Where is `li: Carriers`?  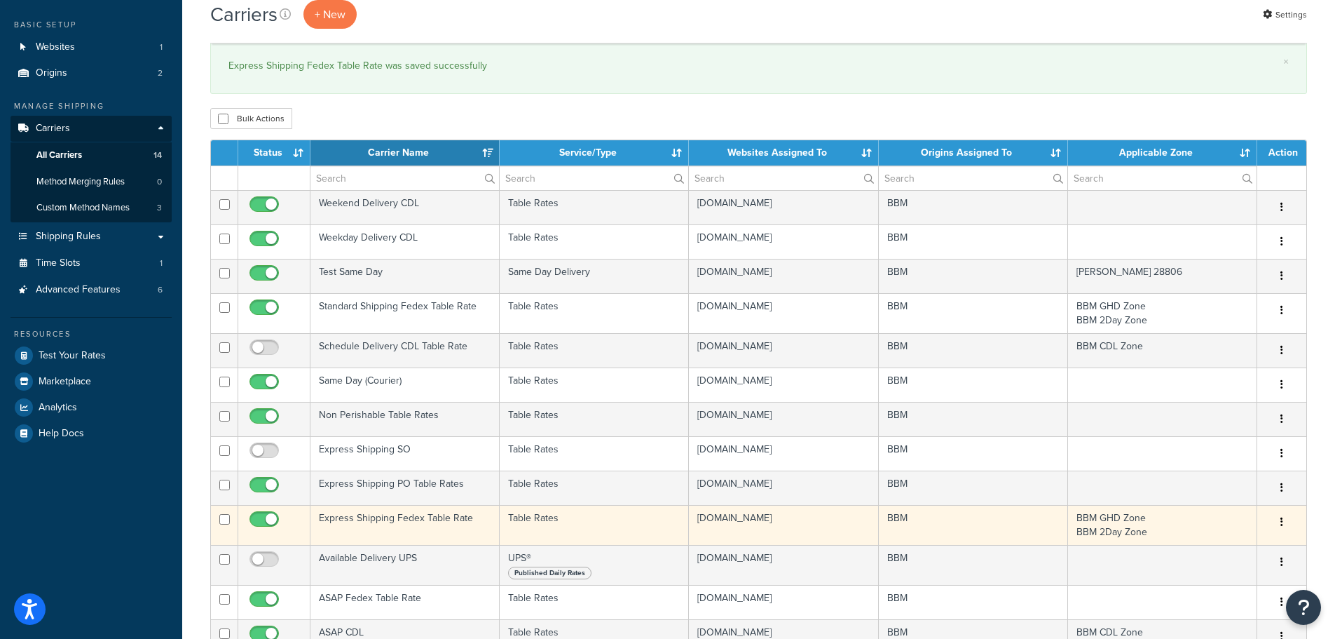
li: Carriers is located at coordinates (91, 169).